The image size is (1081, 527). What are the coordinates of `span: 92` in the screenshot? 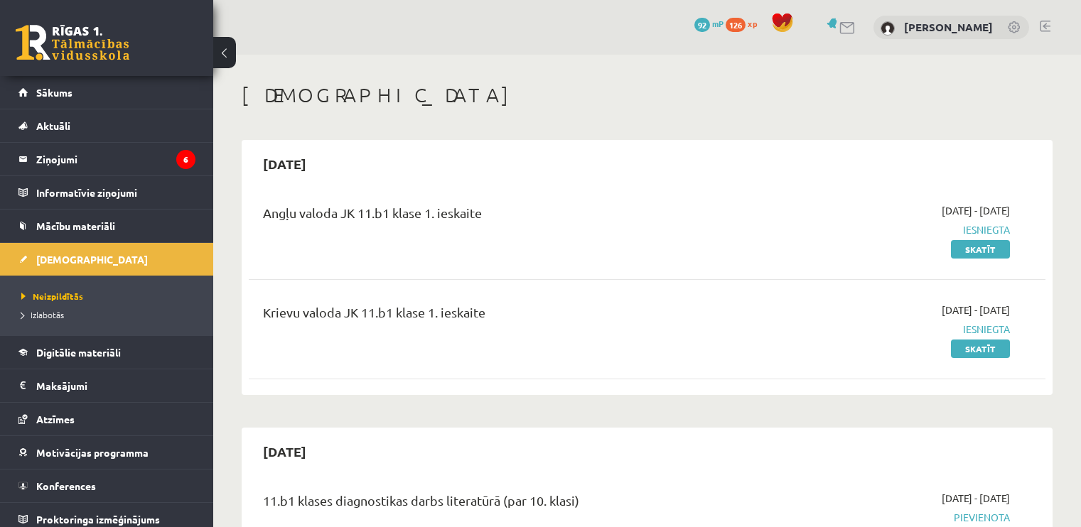 It's located at (702, 25).